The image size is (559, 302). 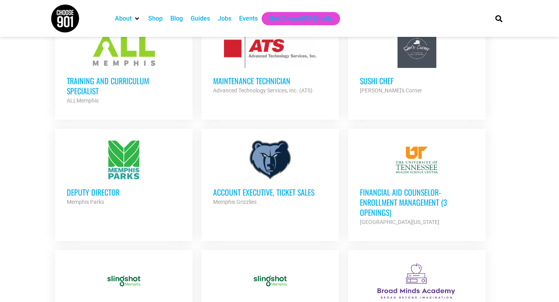 What do you see at coordinates (124, 173) in the screenshot?
I see `a: Deputy Director Memphis Parks` at bounding box center [124, 173].